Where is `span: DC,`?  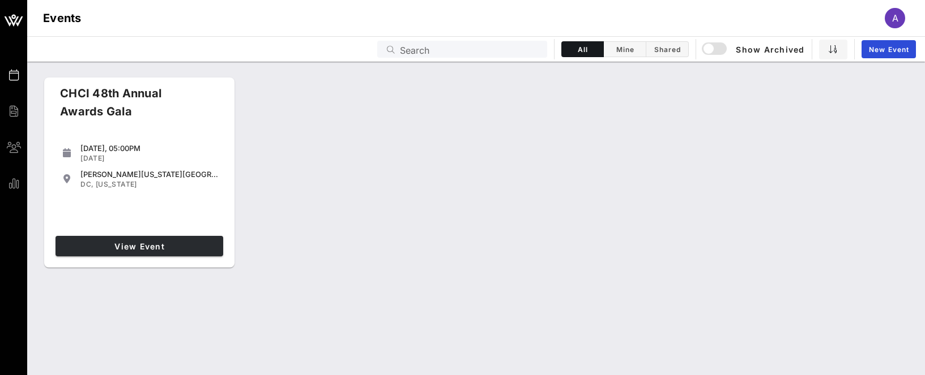
span: DC, is located at coordinates (87, 184).